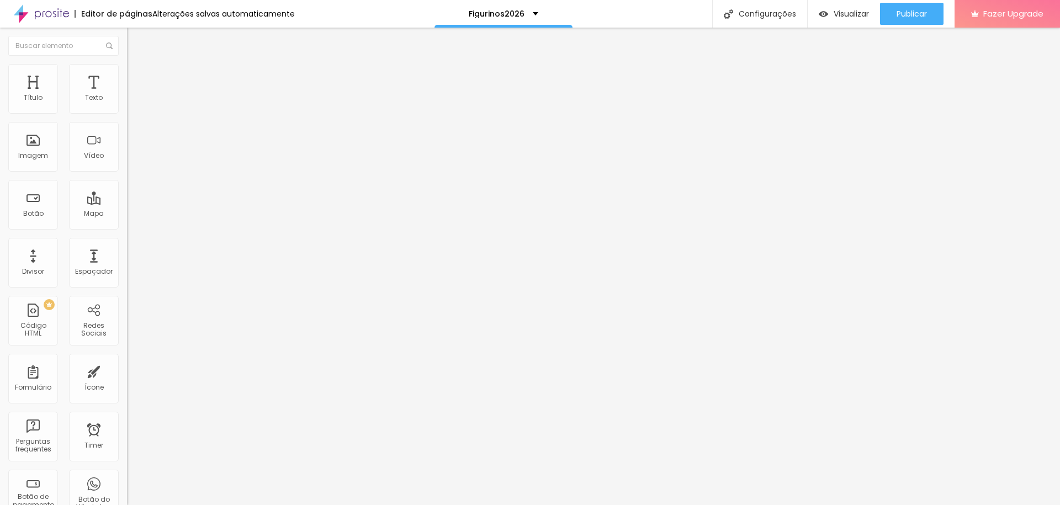 This screenshot has width=1060, height=505. What do you see at coordinates (912, 14) in the screenshot?
I see `span: Publicar` at bounding box center [912, 14].